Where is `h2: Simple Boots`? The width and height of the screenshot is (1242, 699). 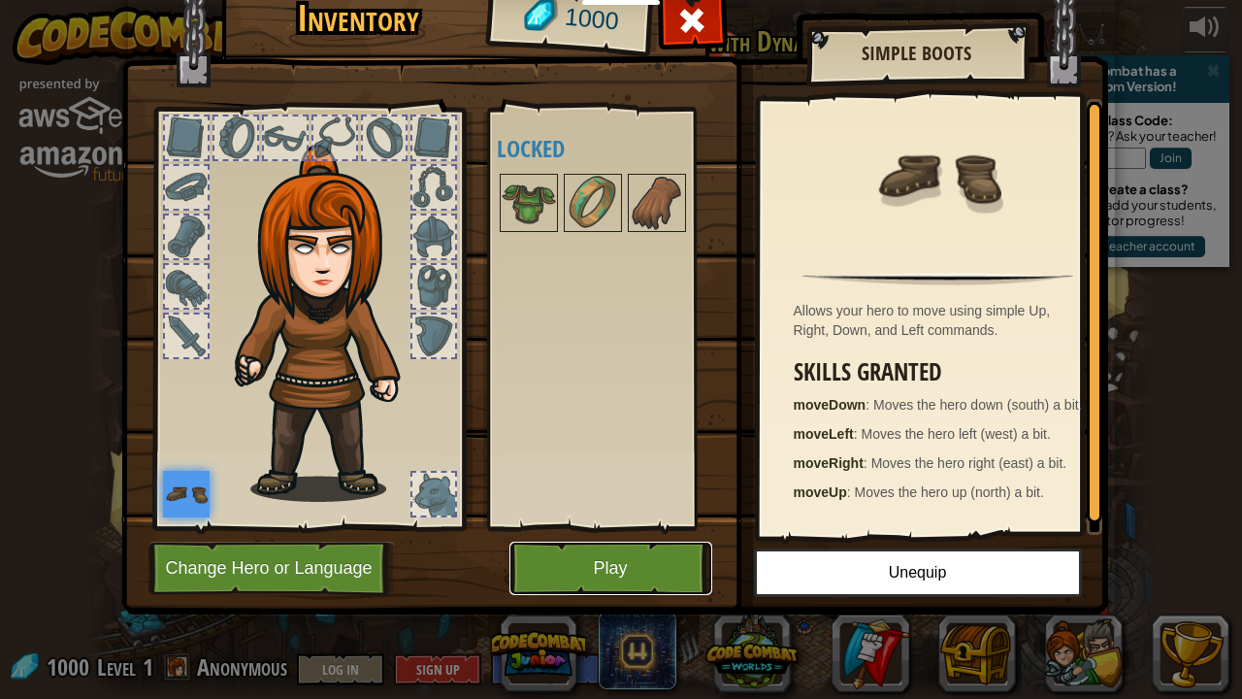
h2: Simple Boots is located at coordinates (917, 53).